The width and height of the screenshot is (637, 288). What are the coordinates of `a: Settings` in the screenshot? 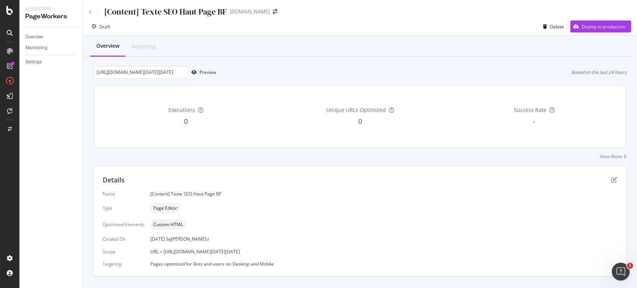 It's located at (51, 62).